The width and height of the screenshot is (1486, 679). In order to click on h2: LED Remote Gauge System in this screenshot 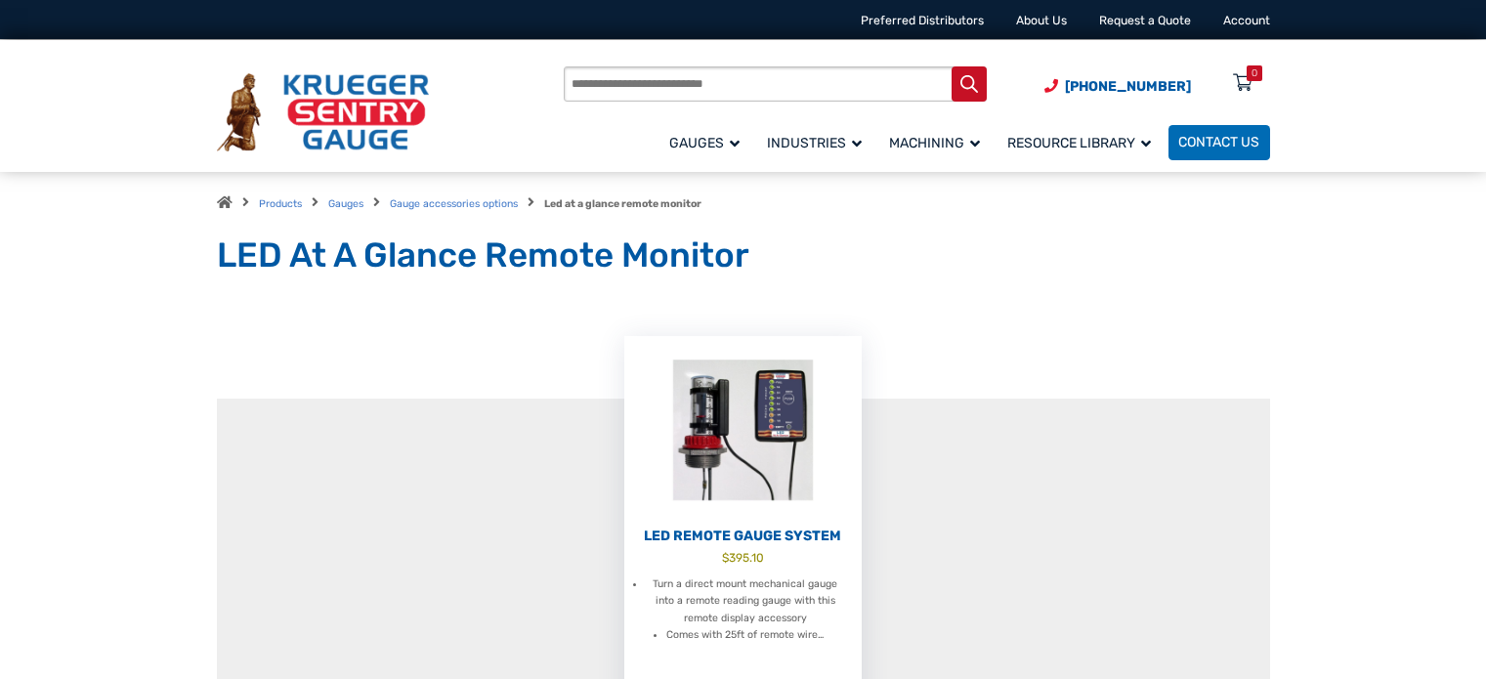, I will do `click(743, 536)`.